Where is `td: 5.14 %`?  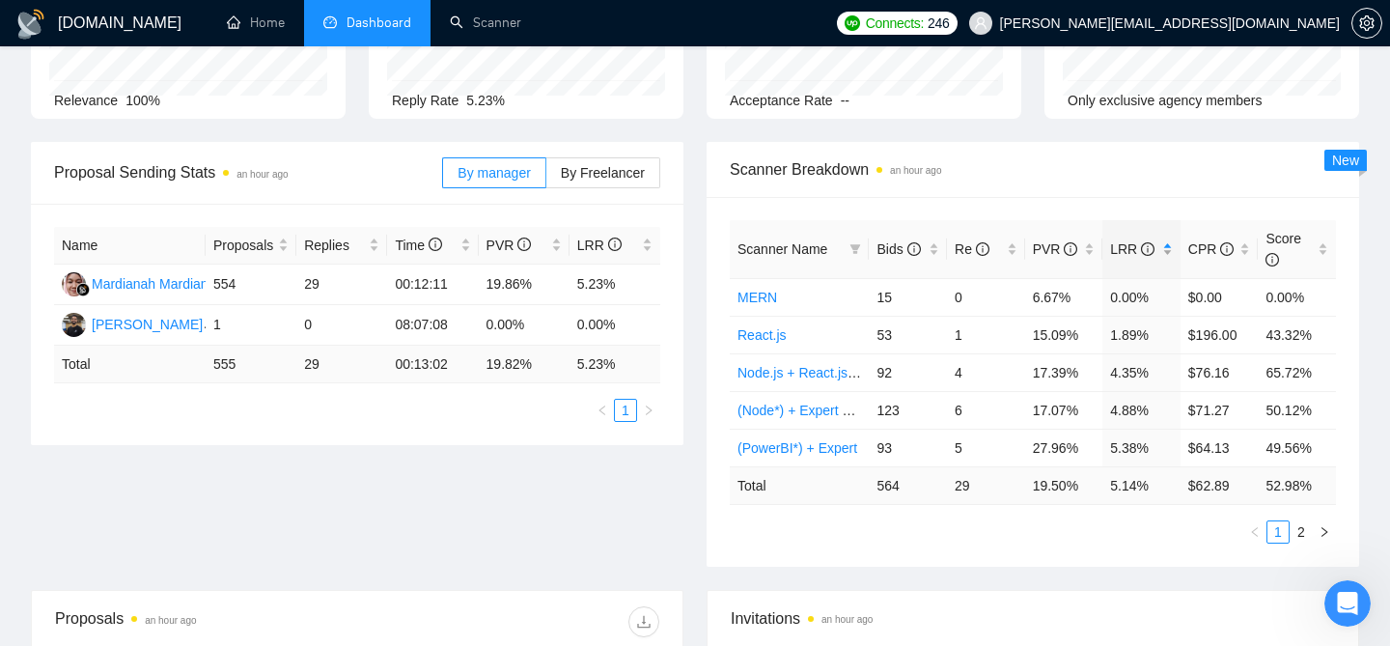 td: 5.14 % is located at coordinates (1141, 485).